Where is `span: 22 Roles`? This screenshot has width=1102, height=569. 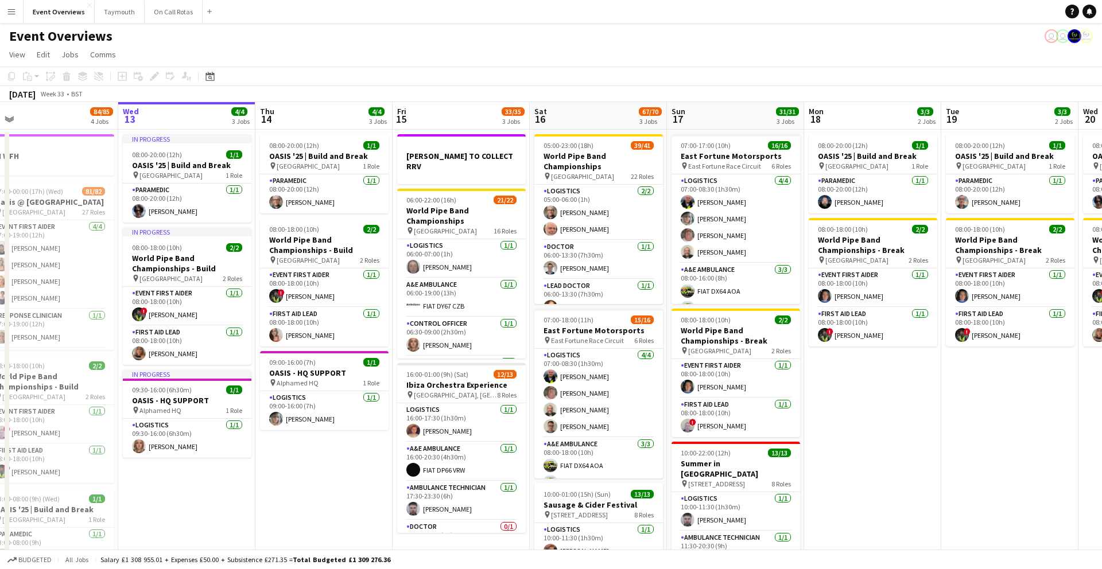 span: 22 Roles is located at coordinates (642, 176).